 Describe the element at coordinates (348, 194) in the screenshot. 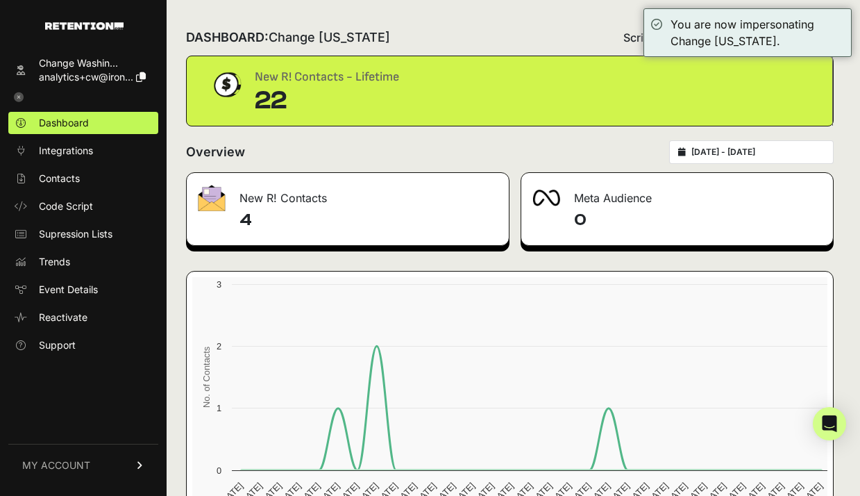

I see `div: New R! Contacts` at that location.